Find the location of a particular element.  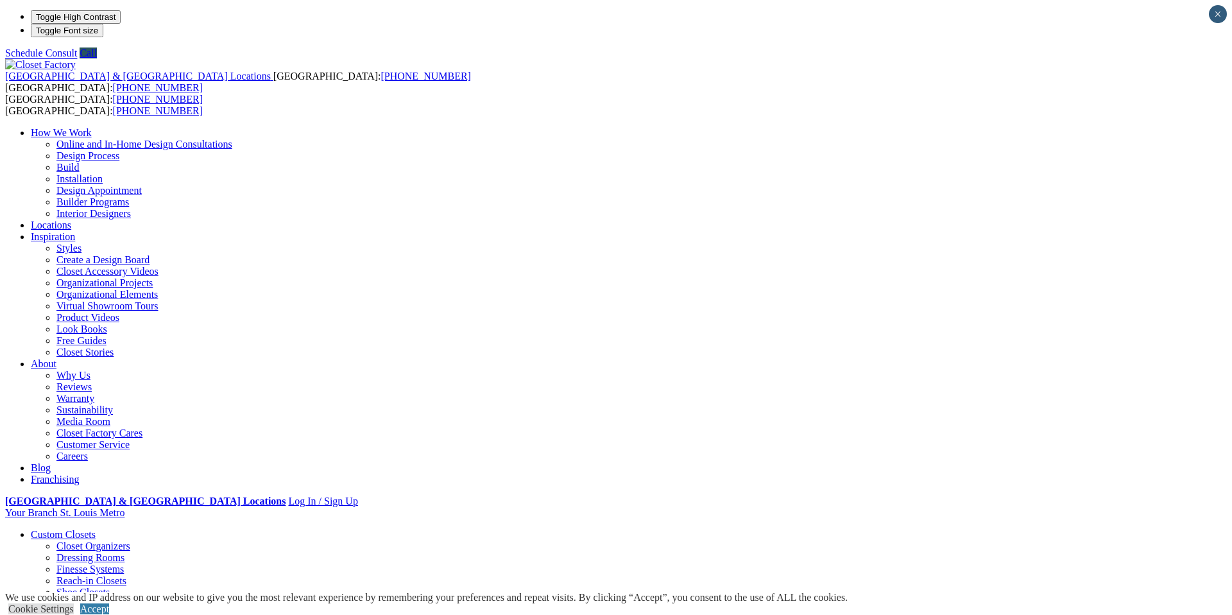

button: Toggle High Contrast is located at coordinates (76, 17).